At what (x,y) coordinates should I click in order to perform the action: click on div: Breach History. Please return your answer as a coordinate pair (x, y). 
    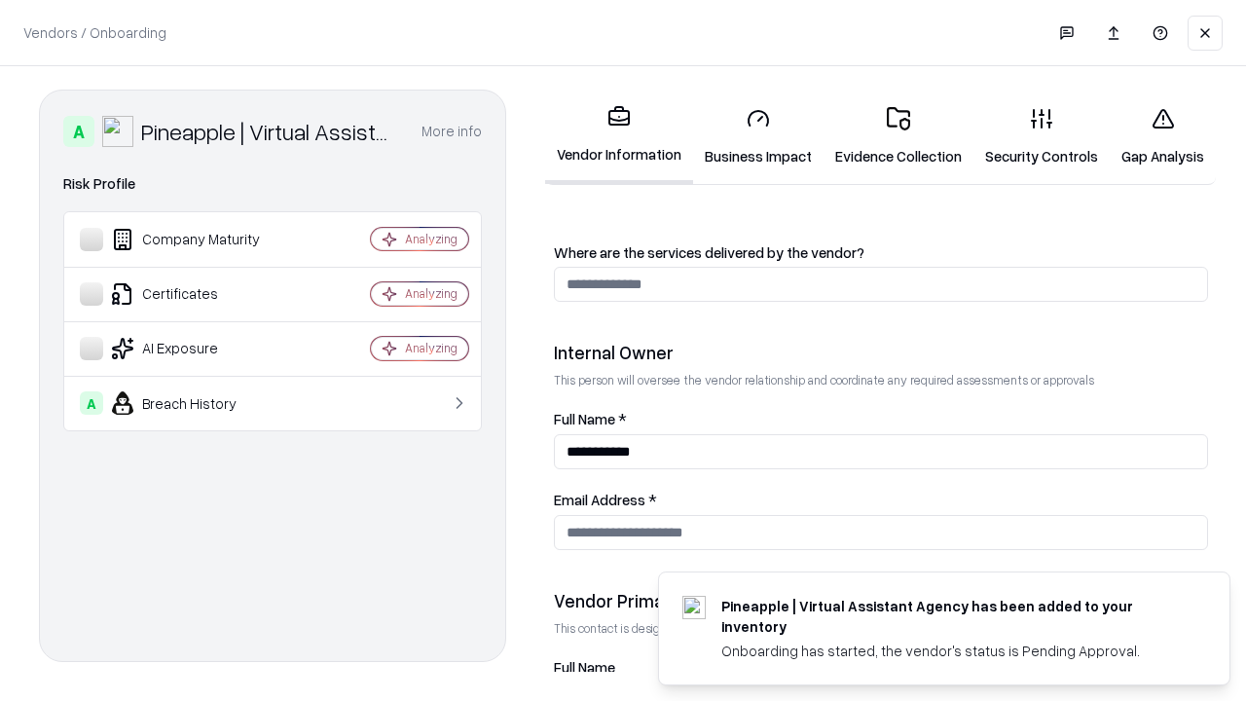
    Looking at the image, I should click on (196, 403).